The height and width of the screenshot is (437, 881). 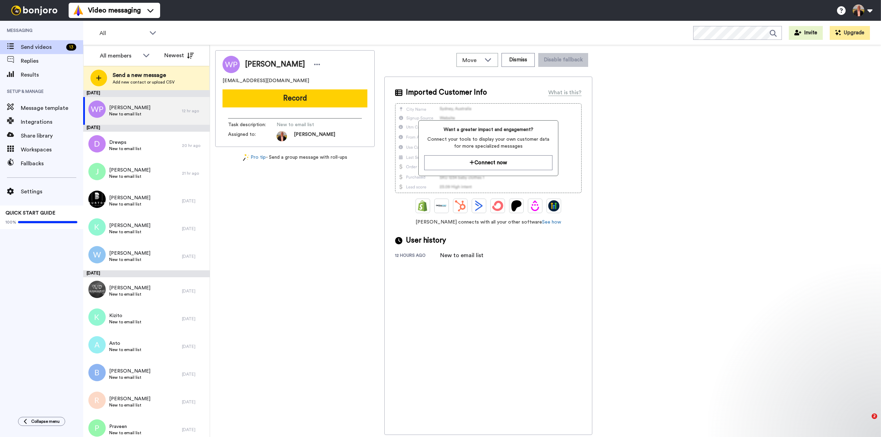 I want to click on img: a.png, so click(x=97, y=345).